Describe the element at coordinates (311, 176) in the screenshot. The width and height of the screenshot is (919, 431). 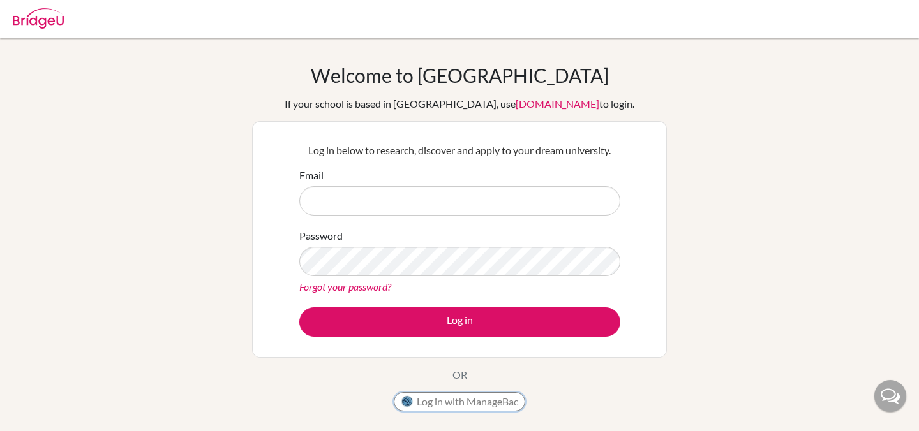
I see `label: Email` at that location.